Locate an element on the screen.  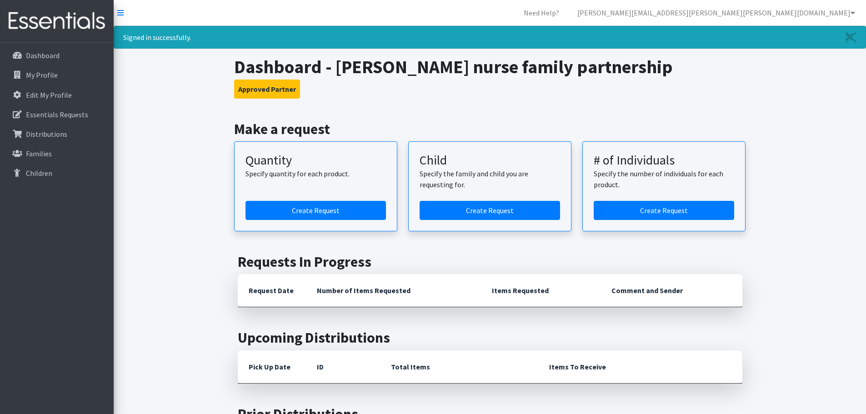
p: Specify the family and child you are requesting for. is located at coordinates (490, 179).